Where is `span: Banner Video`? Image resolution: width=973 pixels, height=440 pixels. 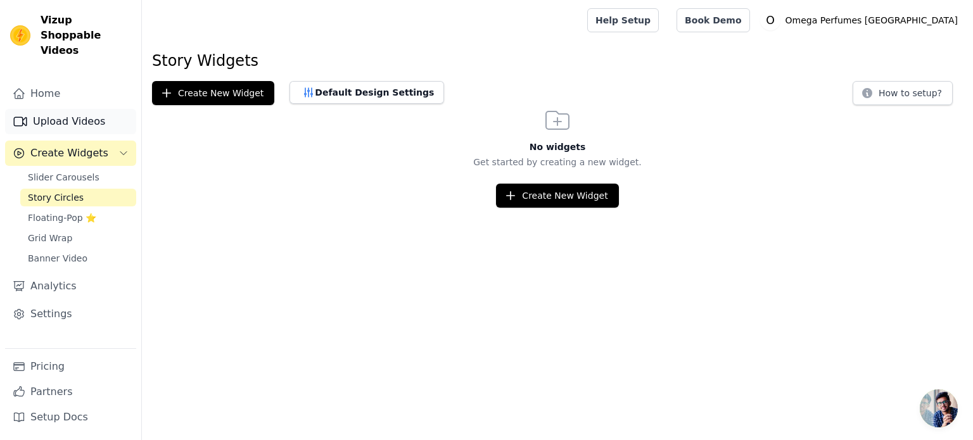 span: Banner Video is located at coordinates (58, 258).